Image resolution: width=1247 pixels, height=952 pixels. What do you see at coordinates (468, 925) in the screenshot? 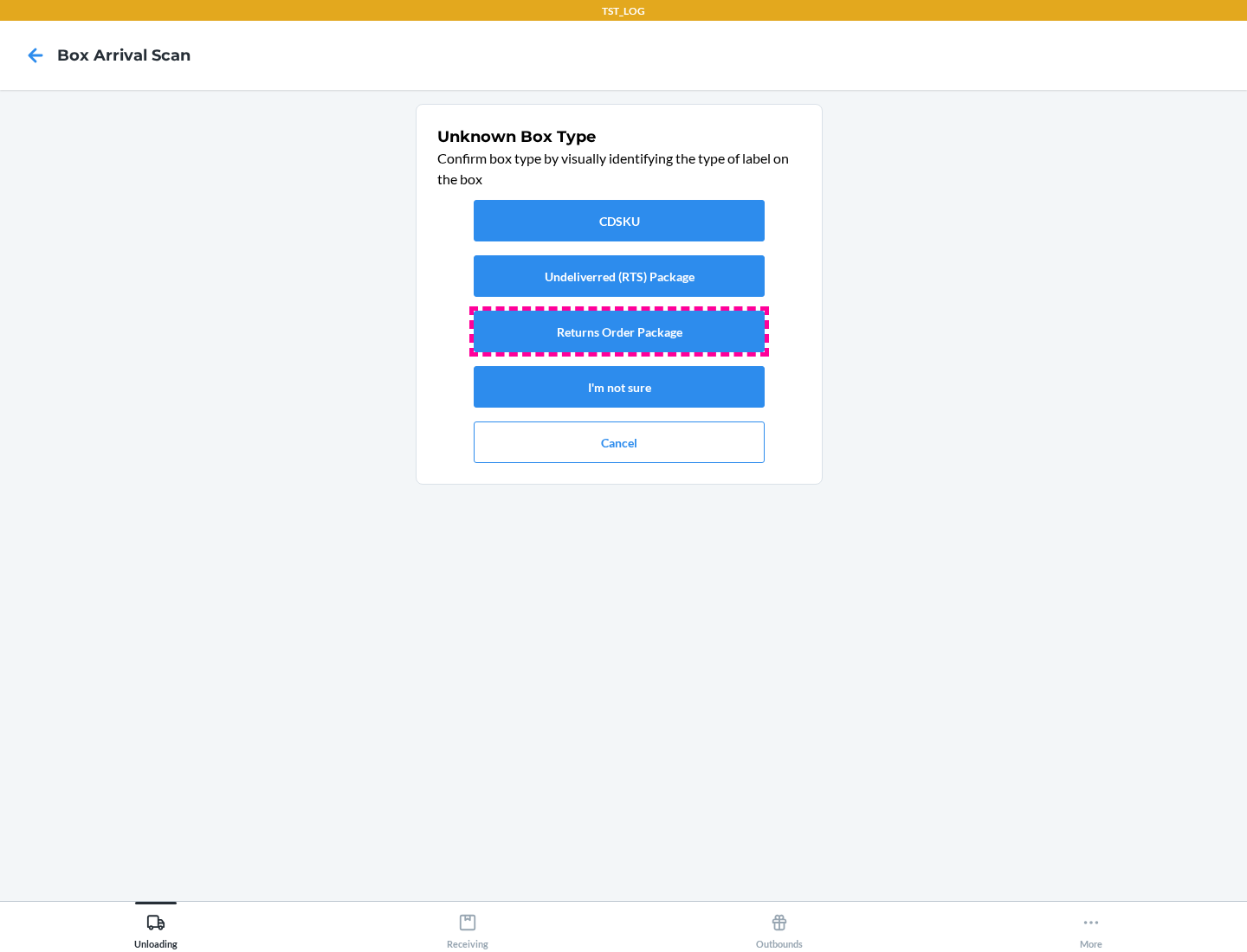
I see `button: Receiving` at bounding box center [468, 925].